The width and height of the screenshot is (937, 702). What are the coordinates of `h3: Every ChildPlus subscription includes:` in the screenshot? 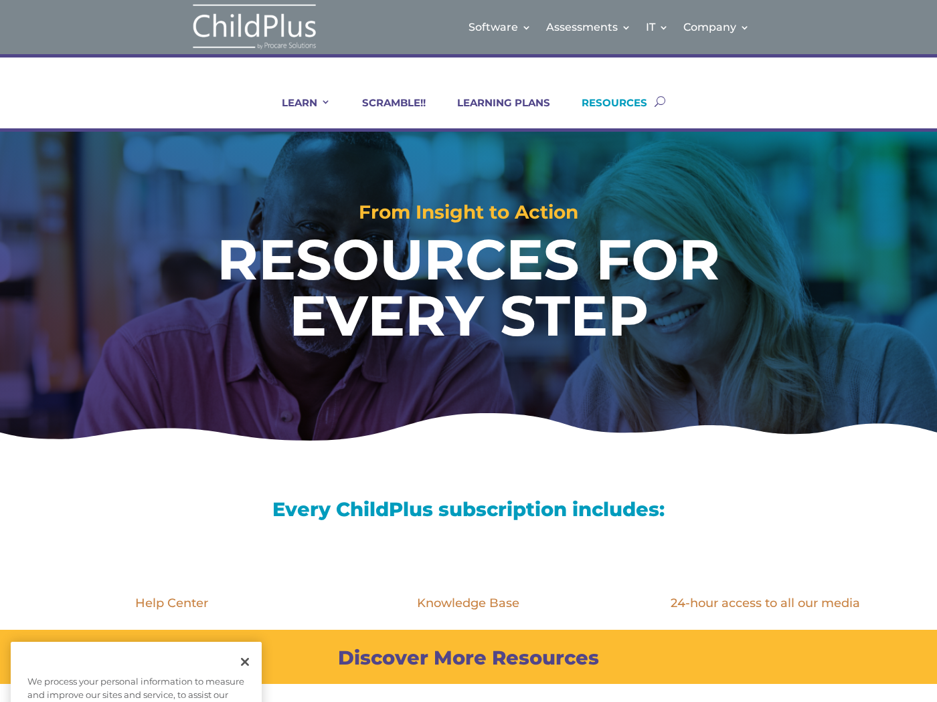 It's located at (468, 512).